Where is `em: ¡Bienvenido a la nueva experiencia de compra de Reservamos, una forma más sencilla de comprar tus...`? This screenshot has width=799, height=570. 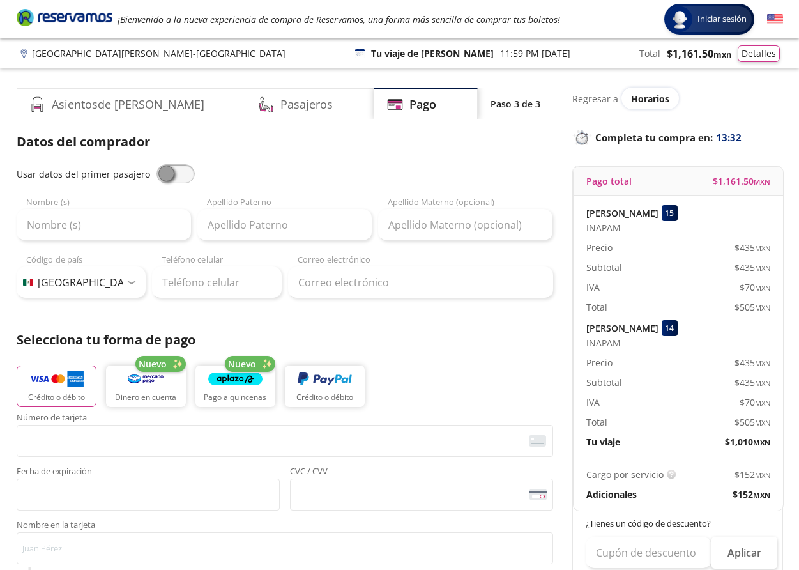
em: ¡Bienvenido a la nueva experiencia de compra de Reservamos, una forma más sencilla de comprar tus... is located at coordinates (339, 19).